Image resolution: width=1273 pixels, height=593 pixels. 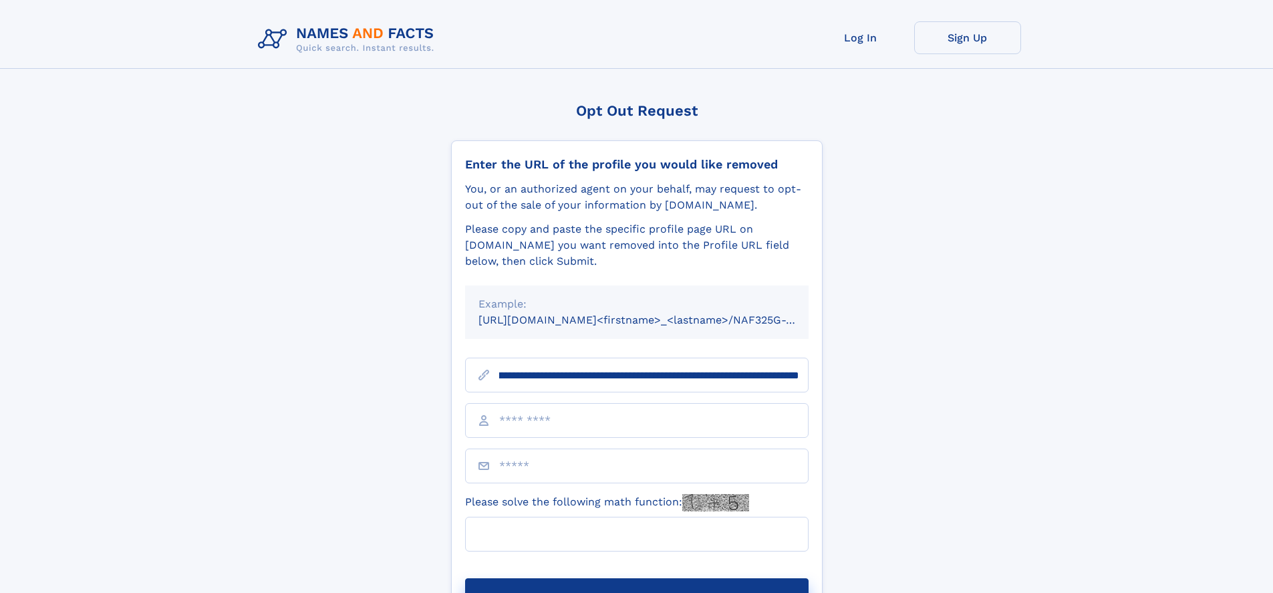 I want to click on label: Please solve the following math function:, so click(x=607, y=503).